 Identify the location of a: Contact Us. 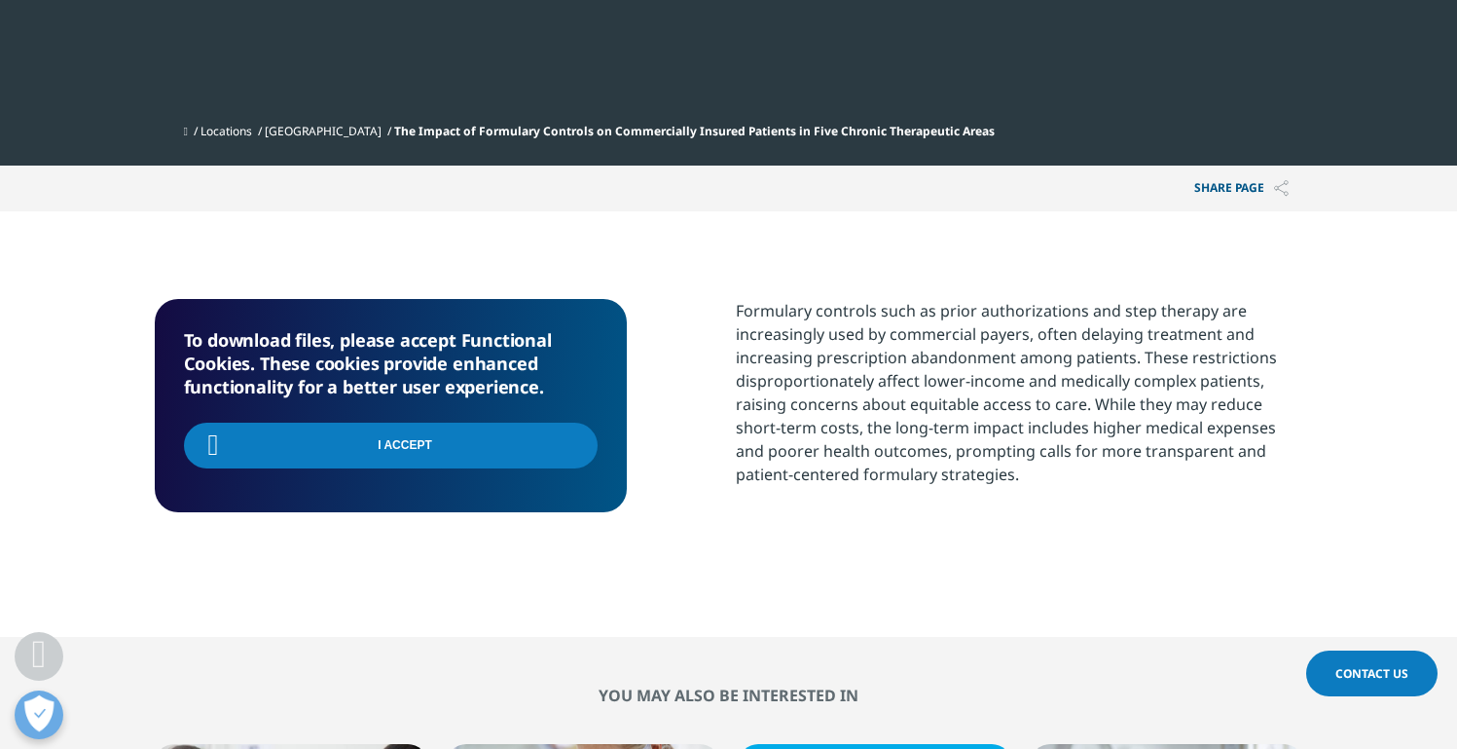
(1372, 673).